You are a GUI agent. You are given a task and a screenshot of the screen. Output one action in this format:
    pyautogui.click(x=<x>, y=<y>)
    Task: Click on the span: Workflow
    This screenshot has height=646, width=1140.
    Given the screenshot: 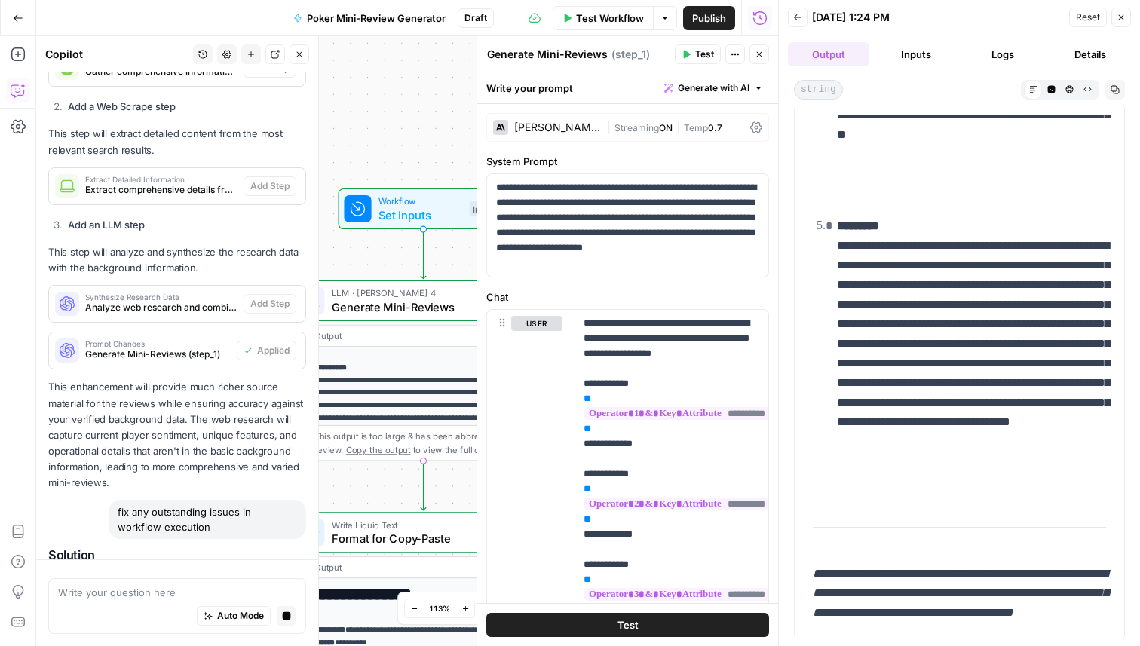 What is the action you would take?
    pyautogui.click(x=421, y=201)
    